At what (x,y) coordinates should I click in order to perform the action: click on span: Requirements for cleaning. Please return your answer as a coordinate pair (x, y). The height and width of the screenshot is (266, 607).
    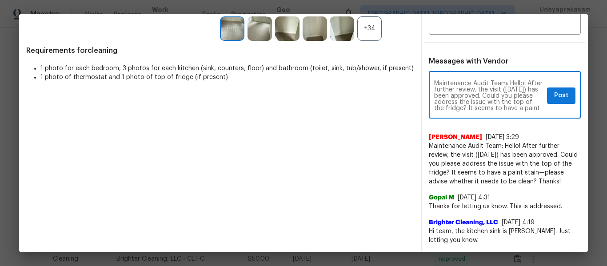
    Looking at the image, I should click on (220, 51).